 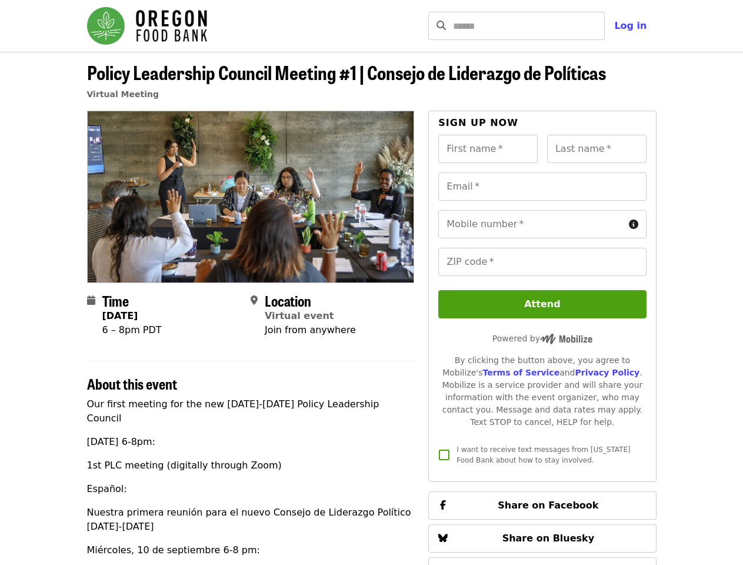 What do you see at coordinates (542, 186) in the screenshot?
I see `input: Email` at bounding box center [542, 186].